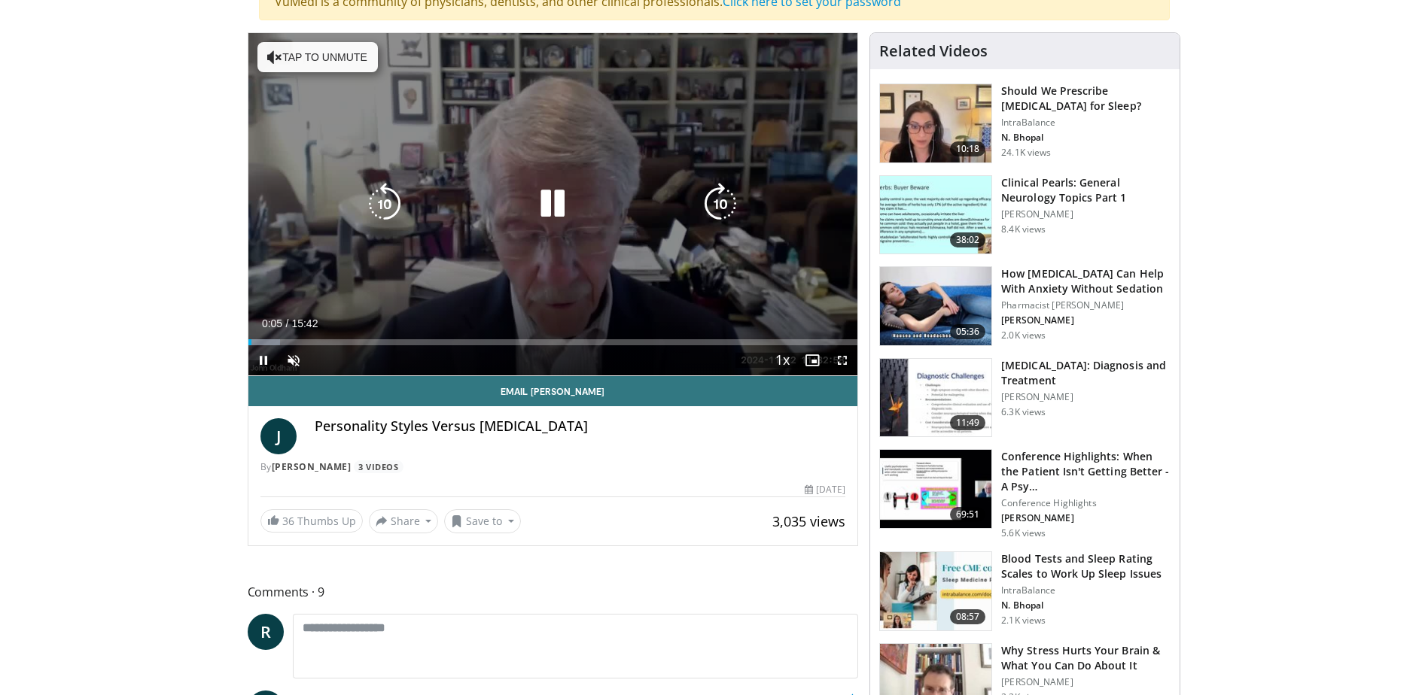  What do you see at coordinates (935, 592) in the screenshot?
I see `img: 247ca3b2-fc43-4042-8c3d-b42db022ef6a.150x105_q85_crop-smart_upscale.jpg` at bounding box center [935, 592].